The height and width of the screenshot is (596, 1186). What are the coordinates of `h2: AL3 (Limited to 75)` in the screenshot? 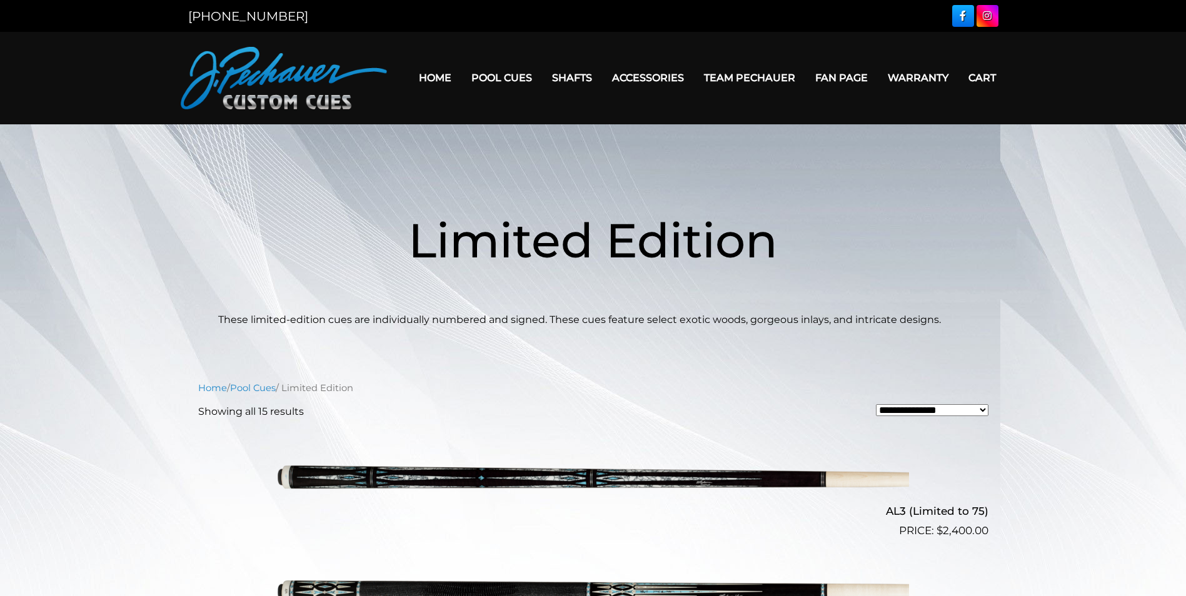 It's located at (593, 511).